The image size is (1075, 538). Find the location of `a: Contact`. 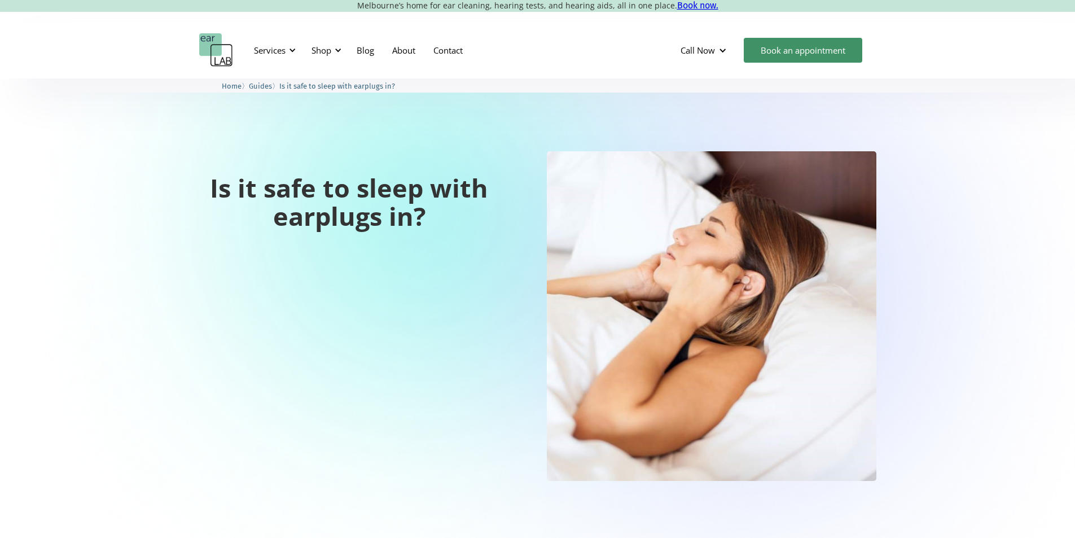

a: Contact is located at coordinates (448, 50).